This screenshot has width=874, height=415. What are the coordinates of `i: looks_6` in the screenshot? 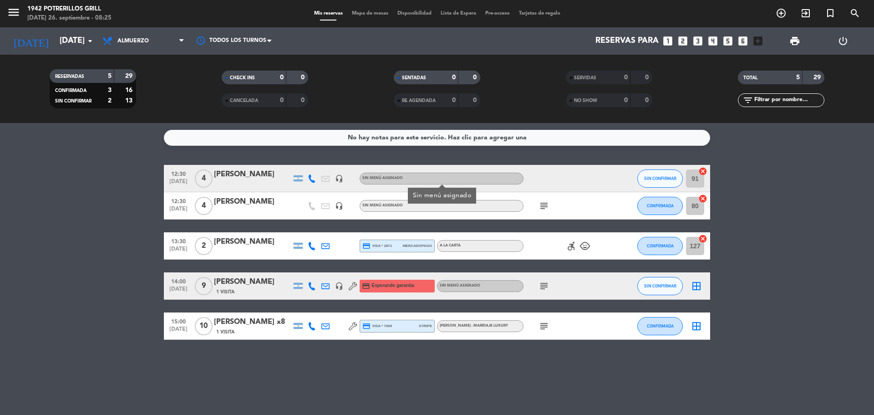 It's located at (743, 41).